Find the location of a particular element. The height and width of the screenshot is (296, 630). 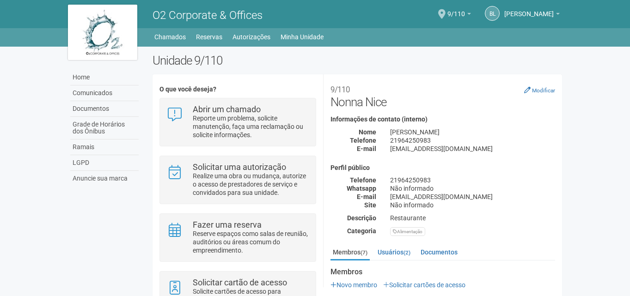

a: LGPD is located at coordinates (105, 163).